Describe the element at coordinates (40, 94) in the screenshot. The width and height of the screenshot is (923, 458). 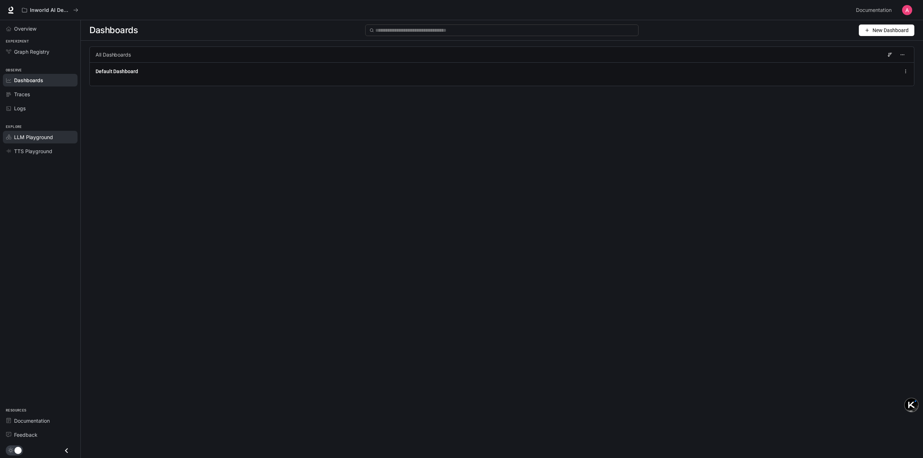
I see `a: Traces` at that location.